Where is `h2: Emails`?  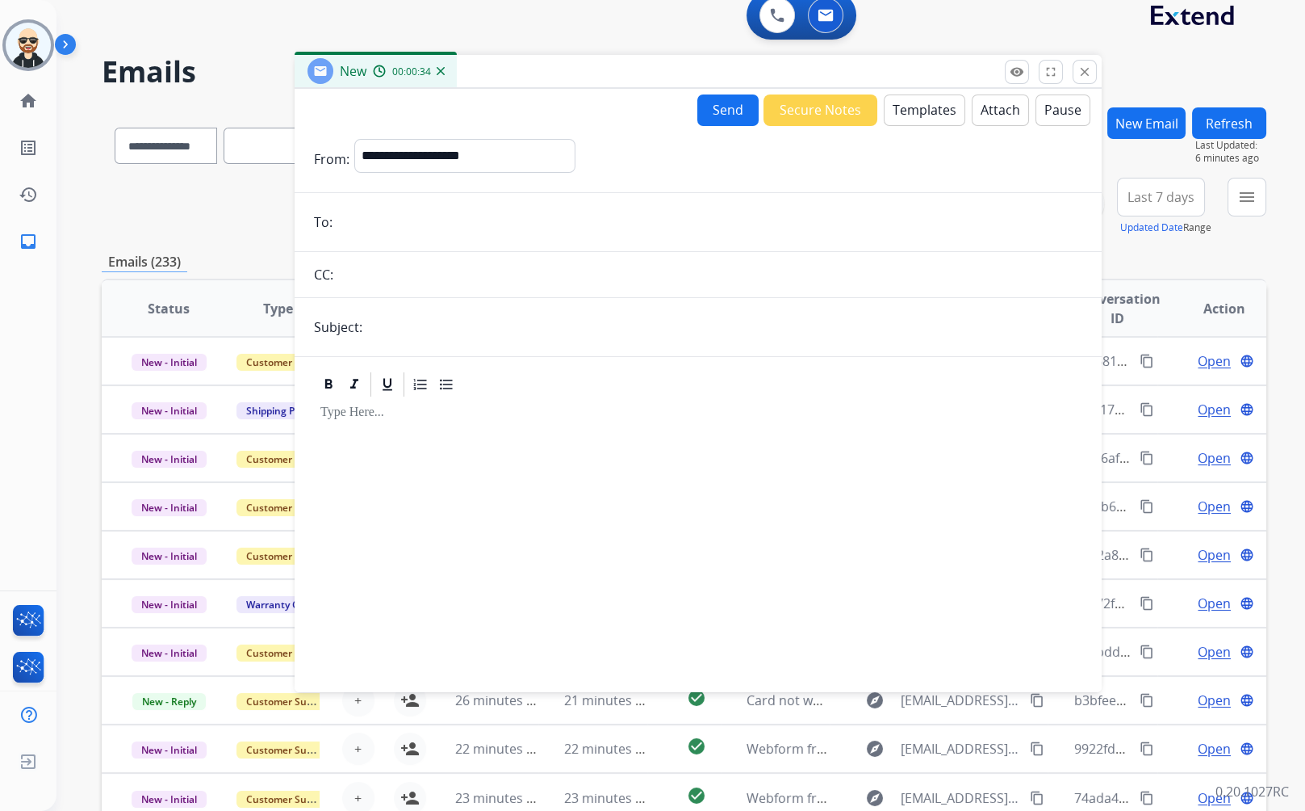
h2: Emails is located at coordinates (684, 72).